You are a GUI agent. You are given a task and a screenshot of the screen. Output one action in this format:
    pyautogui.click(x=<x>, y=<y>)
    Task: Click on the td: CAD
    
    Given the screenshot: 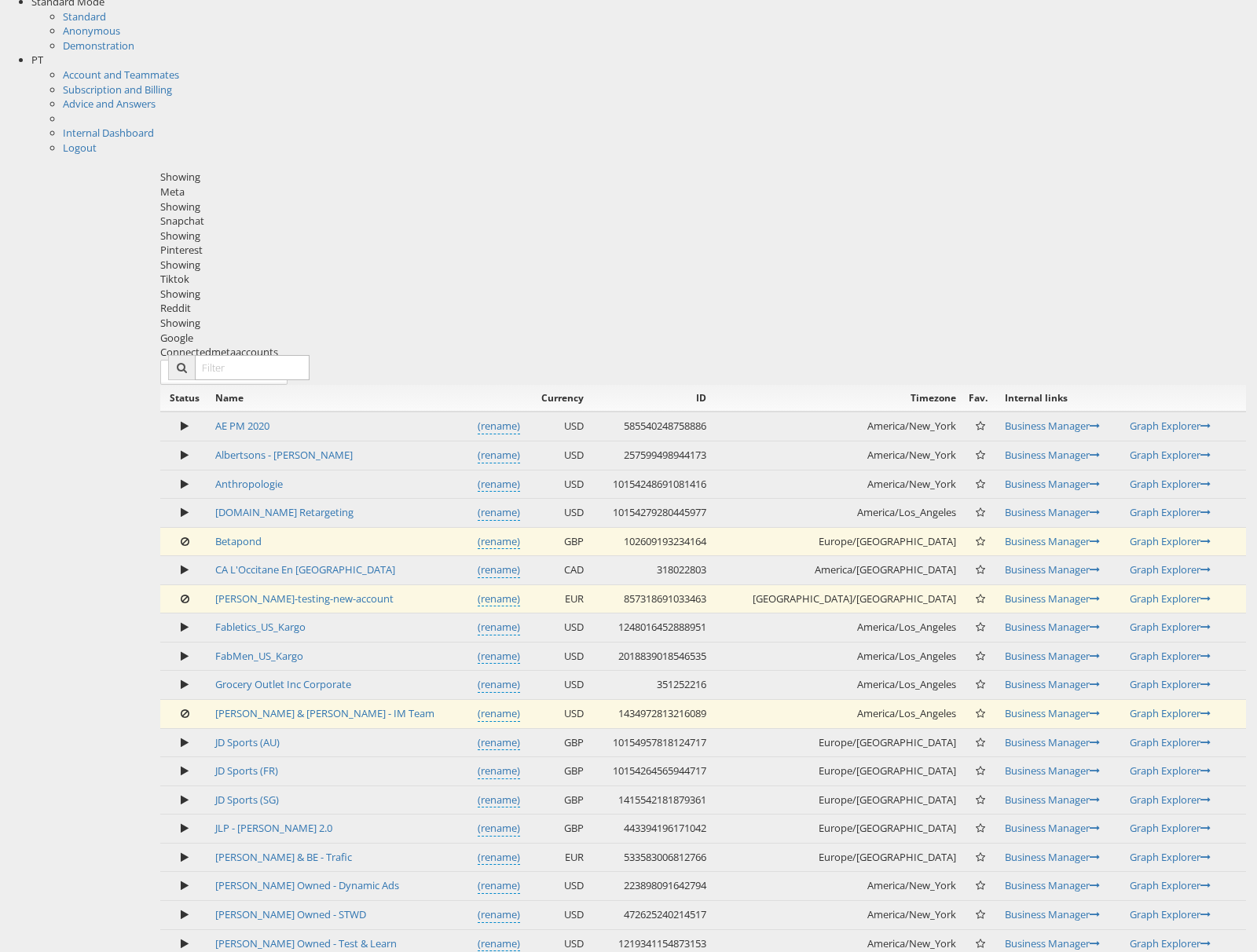 What is the action you would take?
    pyautogui.click(x=558, y=570)
    